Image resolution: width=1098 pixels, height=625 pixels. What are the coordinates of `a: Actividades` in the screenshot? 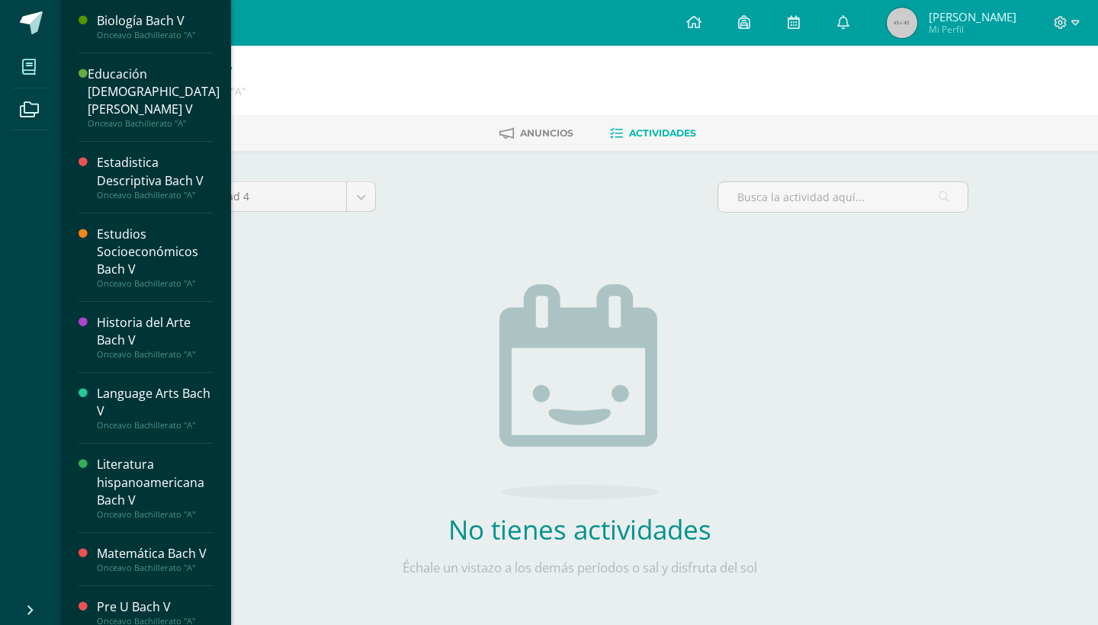 It's located at (652, 133).